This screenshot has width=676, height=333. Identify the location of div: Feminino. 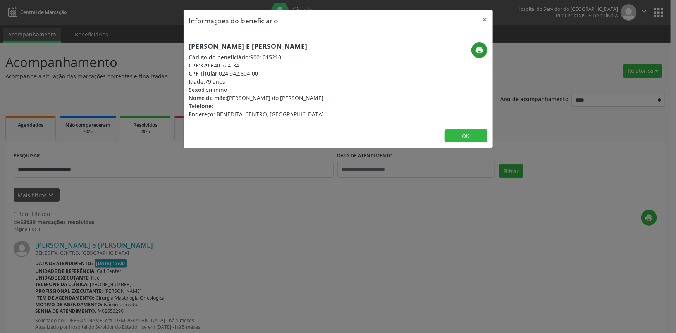
(256, 89).